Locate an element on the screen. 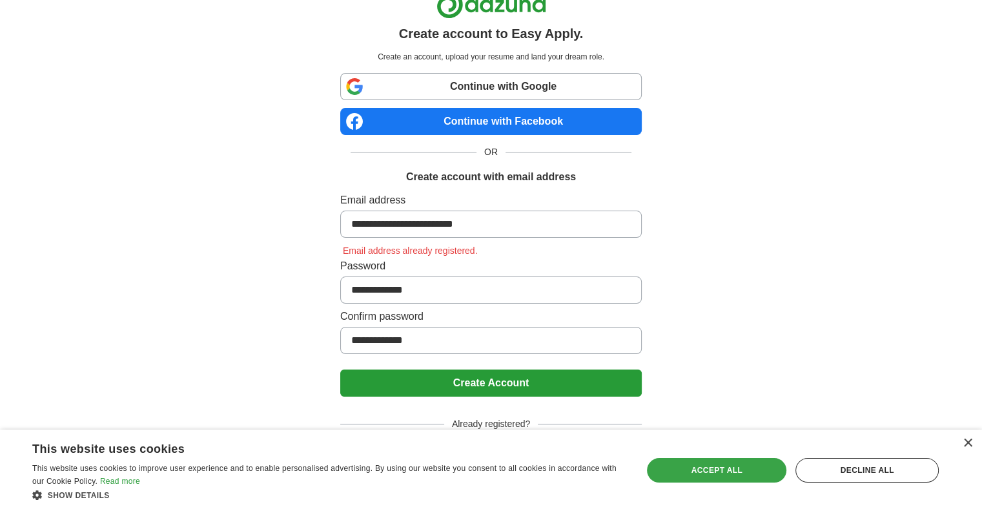 The image size is (982, 511). label: Email address is located at coordinates (491, 200).